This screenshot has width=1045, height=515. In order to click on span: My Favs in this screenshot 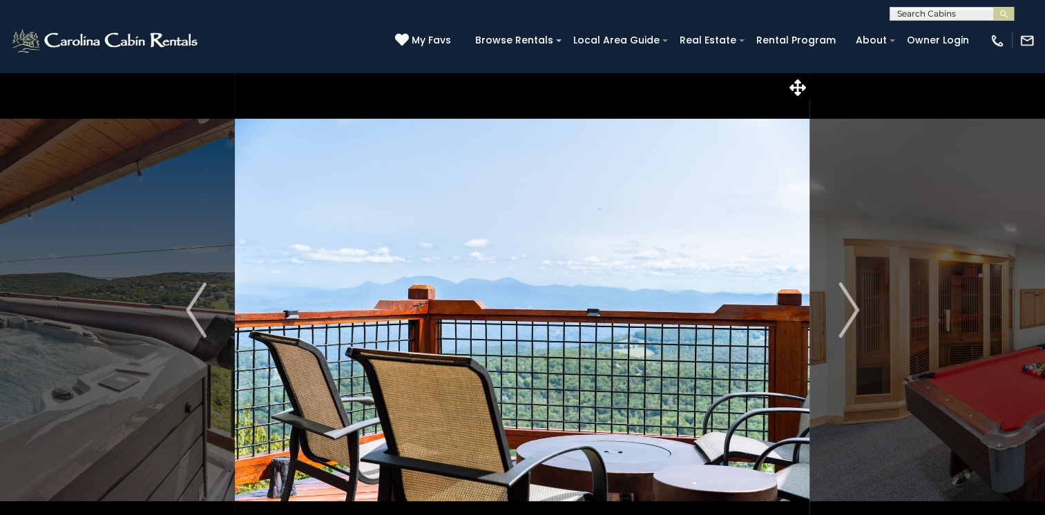, I will do `click(431, 40)`.